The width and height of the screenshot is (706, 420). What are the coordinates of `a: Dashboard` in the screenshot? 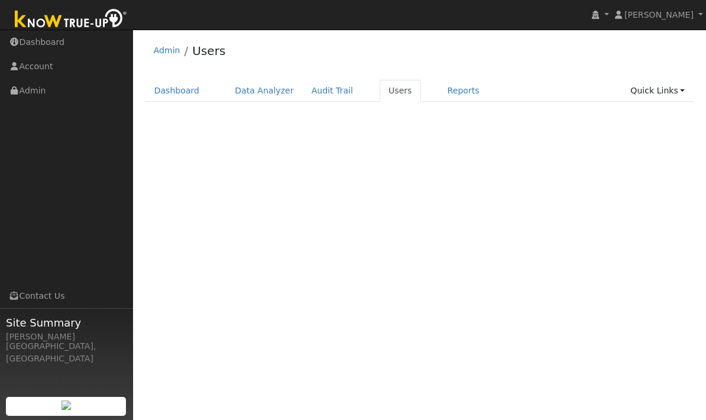 It's located at (177, 90).